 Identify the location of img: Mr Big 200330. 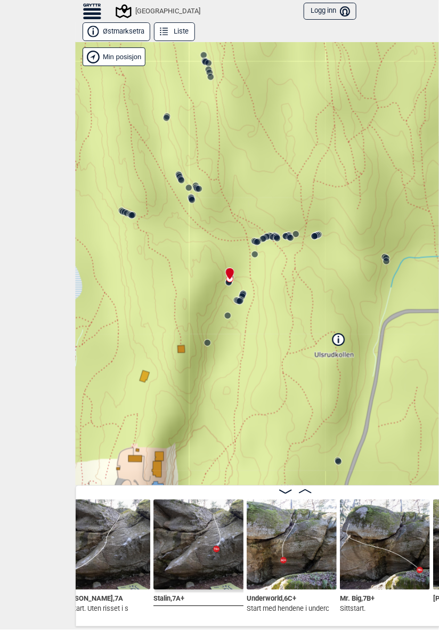
(385, 544).